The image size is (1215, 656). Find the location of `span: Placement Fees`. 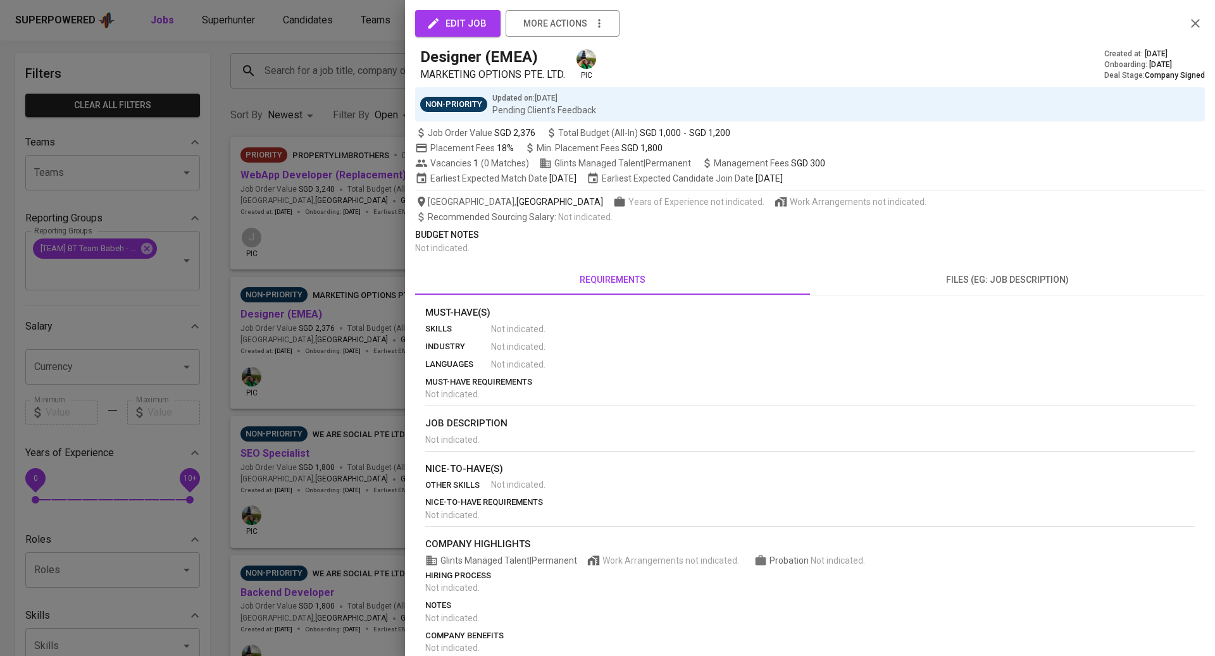

span: Placement Fees is located at coordinates (472, 148).